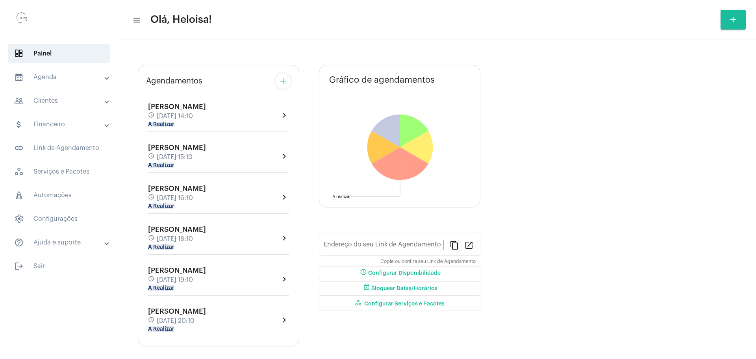 Image resolution: width=756 pixels, height=359 pixels. I want to click on mat-icon: workspaces_outlined, so click(360, 304).